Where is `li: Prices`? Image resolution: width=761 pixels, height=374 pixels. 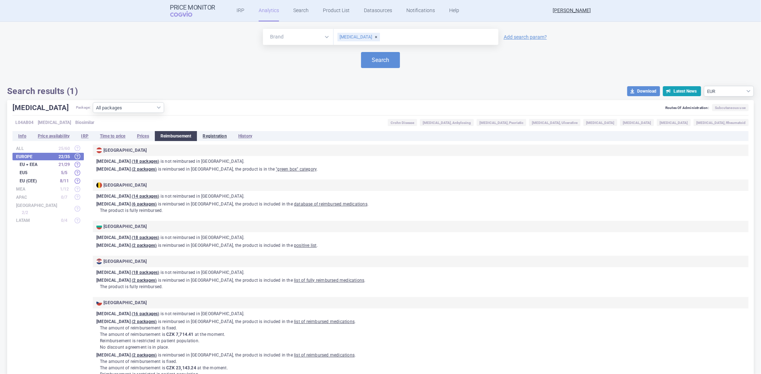
li: Prices is located at coordinates (143, 136).